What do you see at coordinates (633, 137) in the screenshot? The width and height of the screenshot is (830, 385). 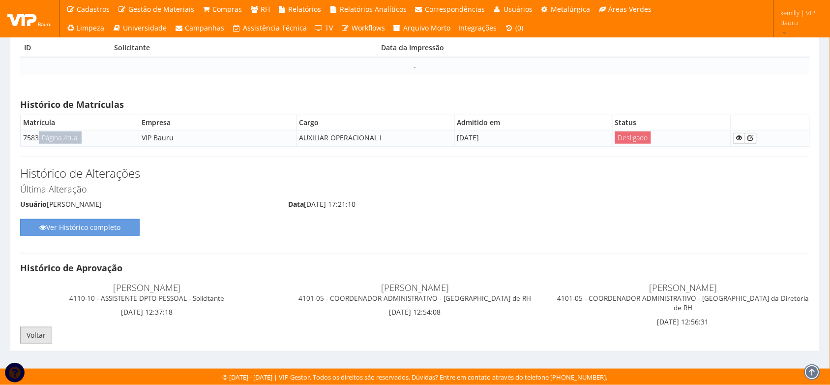 I see `span: Desligado` at bounding box center [633, 137].